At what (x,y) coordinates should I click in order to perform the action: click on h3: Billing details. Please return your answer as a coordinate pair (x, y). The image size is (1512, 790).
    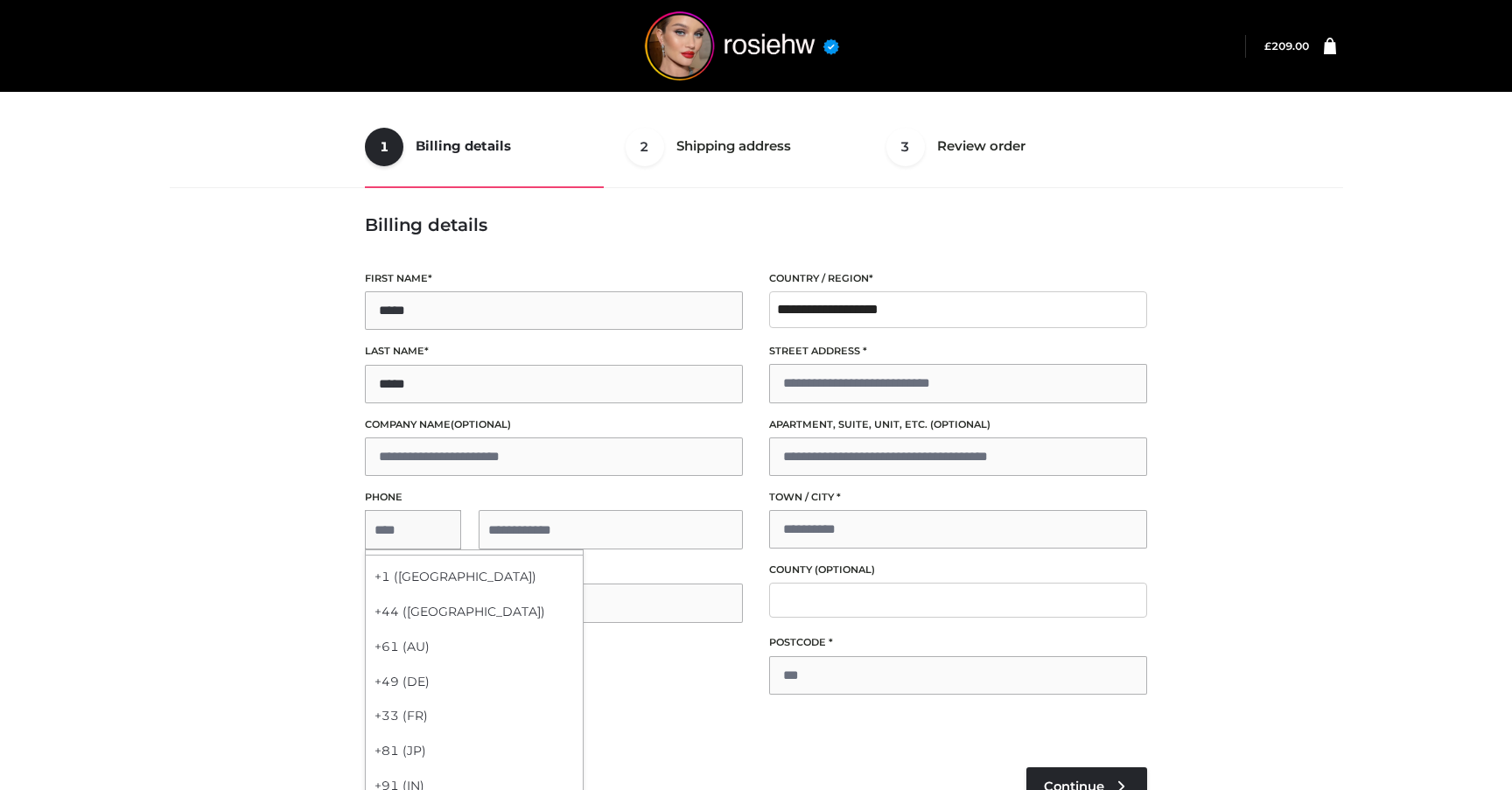
    Looking at the image, I should click on (756, 225).